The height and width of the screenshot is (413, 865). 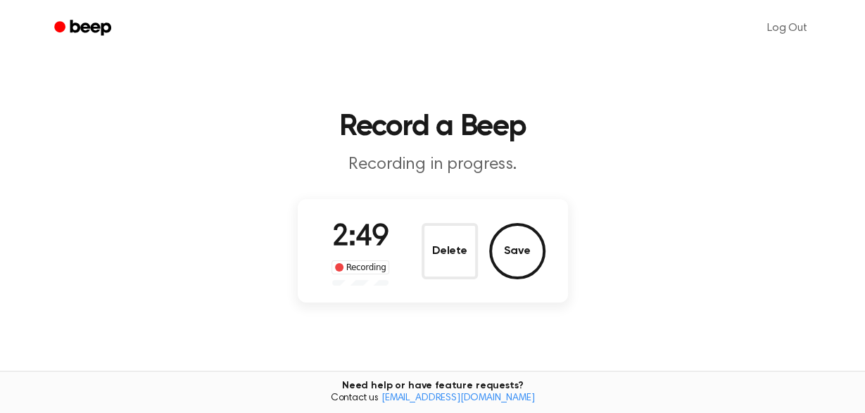 What do you see at coordinates (361, 268) in the screenshot?
I see `div: Recording` at bounding box center [361, 268].